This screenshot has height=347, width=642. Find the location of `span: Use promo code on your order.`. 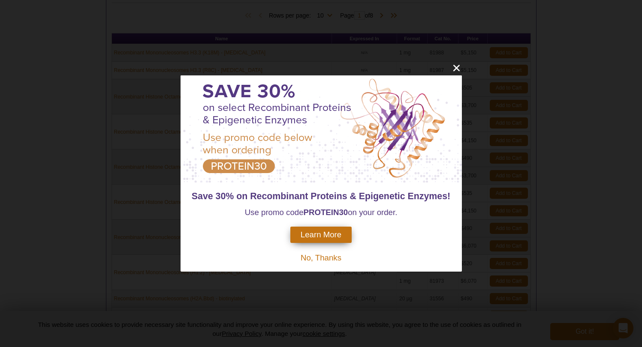

span: Use promo code on your order. is located at coordinates (321, 212).